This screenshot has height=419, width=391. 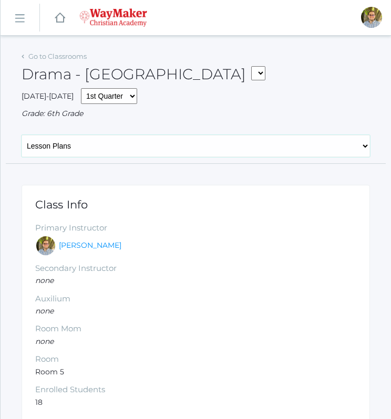 I want to click on img: waymaker-logo-stack-white-1602f2b1af18da31a5905e9982d058868370996dac5278e84edea6dabf9a3315.png, so click(x=113, y=17).